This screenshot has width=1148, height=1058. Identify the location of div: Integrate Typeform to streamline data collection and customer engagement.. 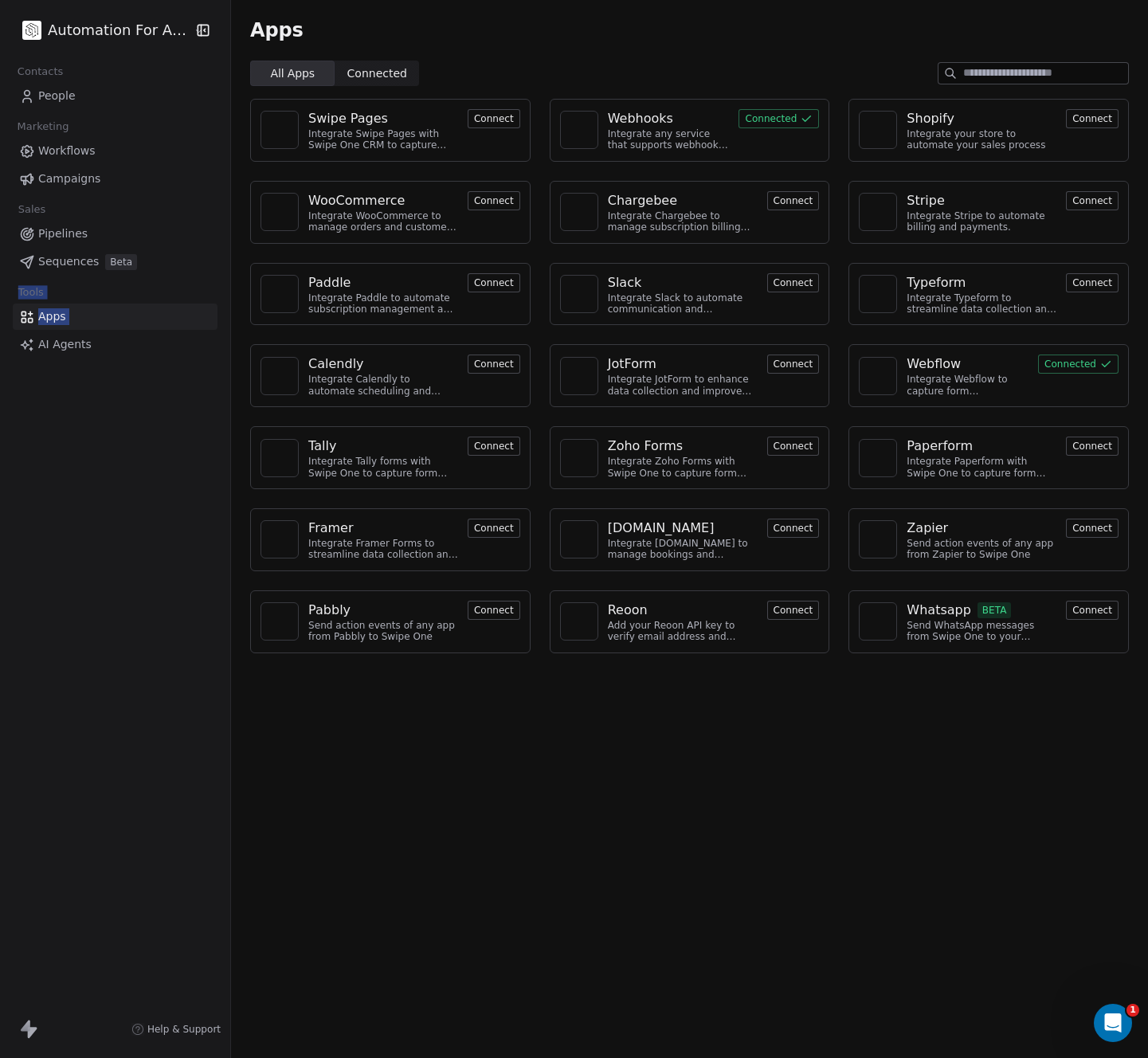
(981, 303).